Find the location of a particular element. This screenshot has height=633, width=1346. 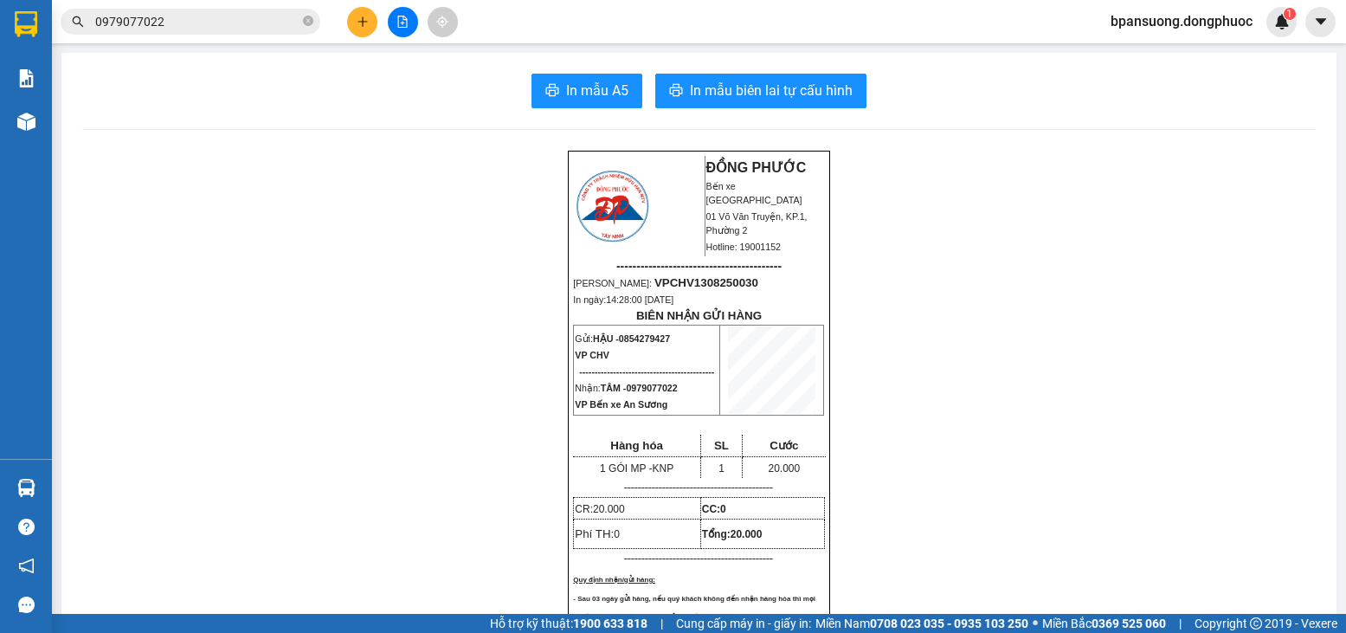

button: file-add is located at coordinates (403, 22).